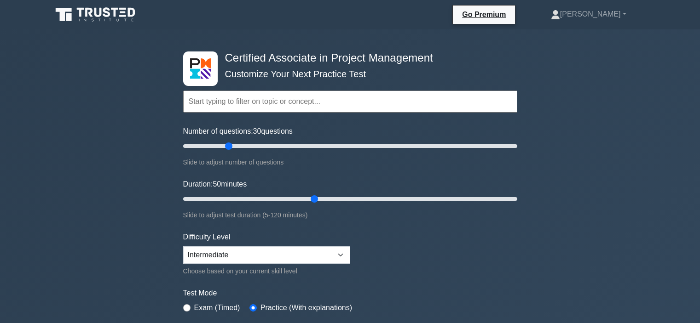 The width and height of the screenshot is (700, 323). Describe the element at coordinates (238, 132) in the screenshot. I see `label: Number of questions: questions` at that location.